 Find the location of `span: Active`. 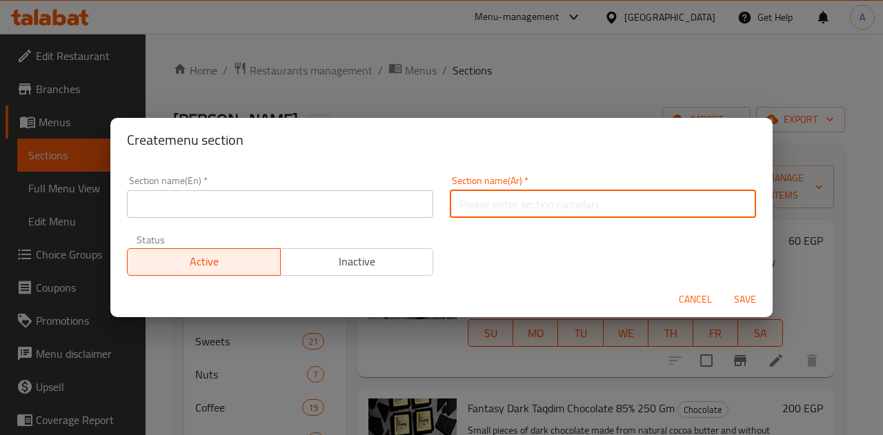

span: Active is located at coordinates (204, 262).